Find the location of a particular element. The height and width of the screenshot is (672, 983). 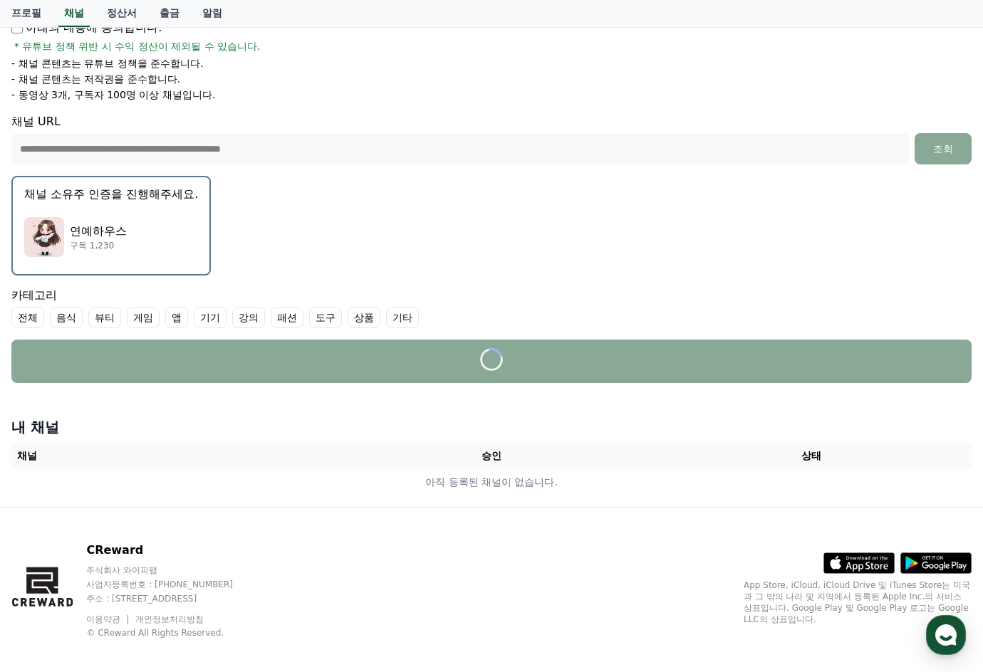

p: 채널 소유주 인증을 진행해주세요. is located at coordinates (111, 194).